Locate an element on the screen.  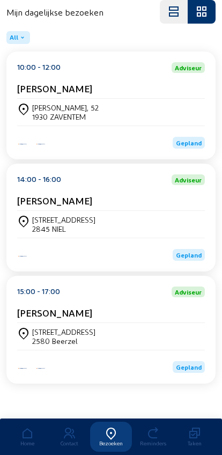
div: Home is located at coordinates (27, 443).